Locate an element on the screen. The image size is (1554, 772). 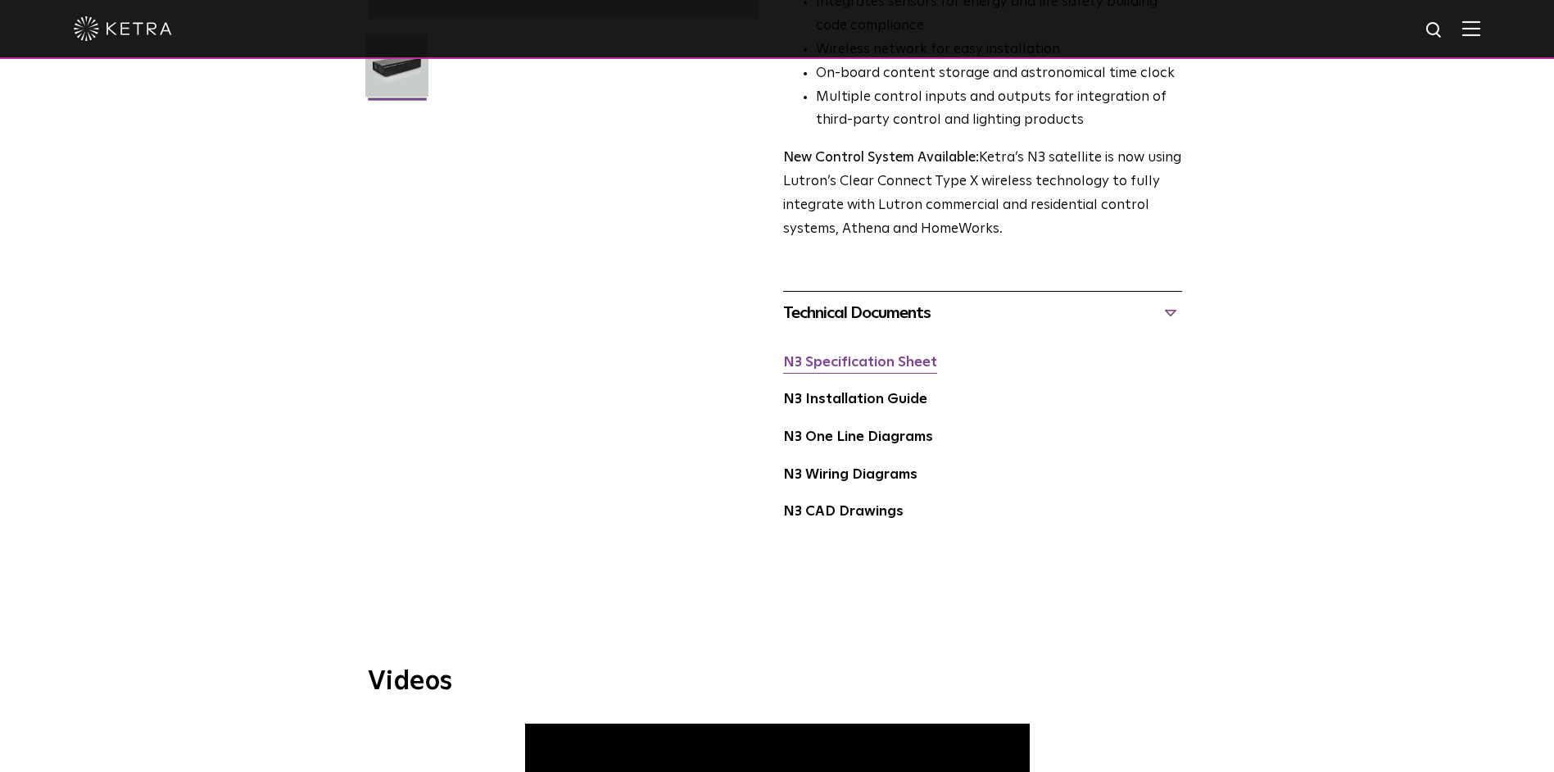
div: Technical Documents is located at coordinates (982, 313).